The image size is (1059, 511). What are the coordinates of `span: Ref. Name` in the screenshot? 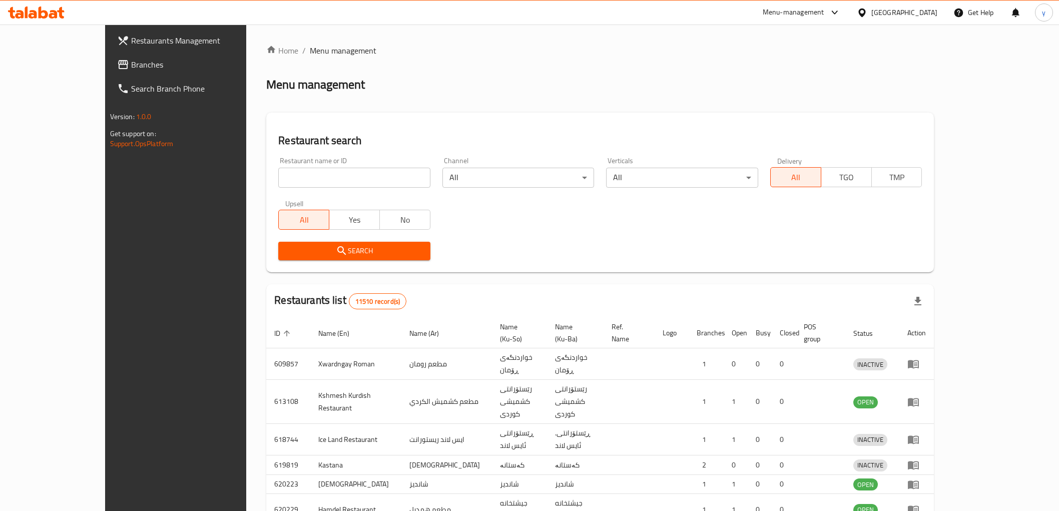 It's located at (627, 333).